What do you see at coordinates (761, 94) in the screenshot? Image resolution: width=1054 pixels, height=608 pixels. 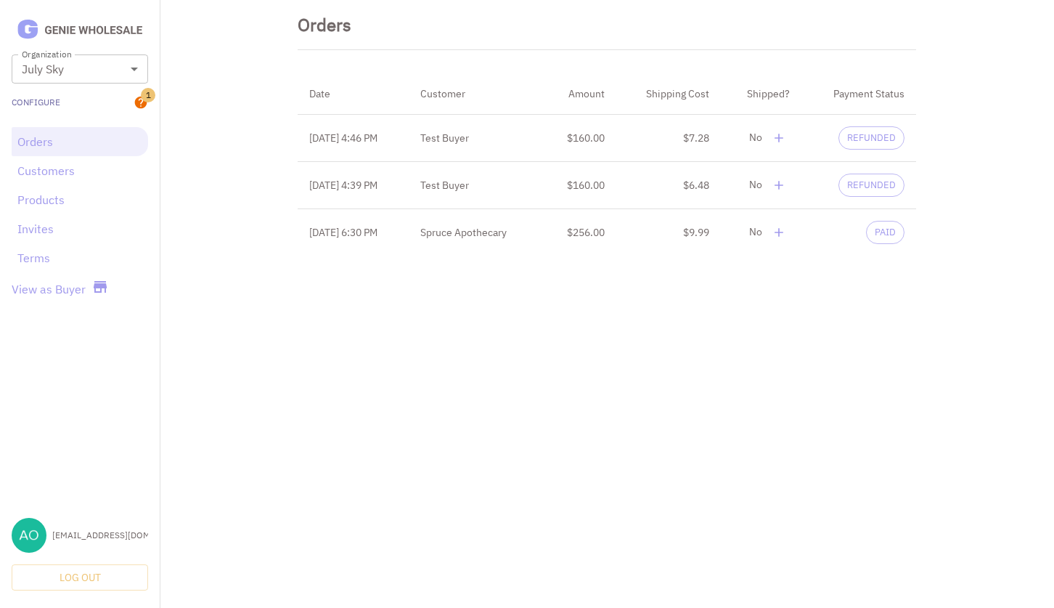 I see `th: Shipped?` at bounding box center [761, 94].